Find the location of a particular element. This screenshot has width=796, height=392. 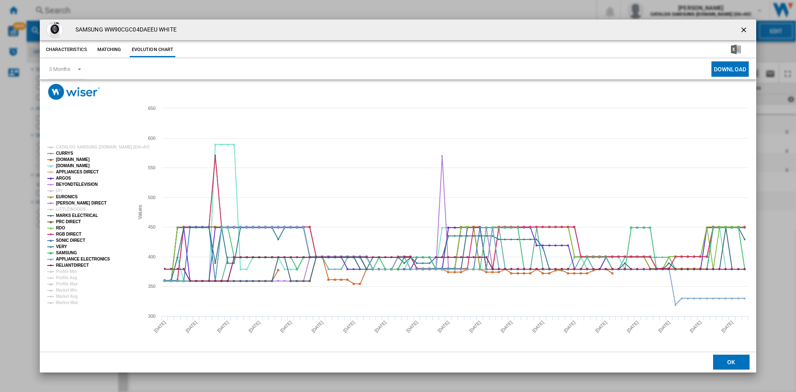

tspan: SAMSUNG is located at coordinates (66, 252).